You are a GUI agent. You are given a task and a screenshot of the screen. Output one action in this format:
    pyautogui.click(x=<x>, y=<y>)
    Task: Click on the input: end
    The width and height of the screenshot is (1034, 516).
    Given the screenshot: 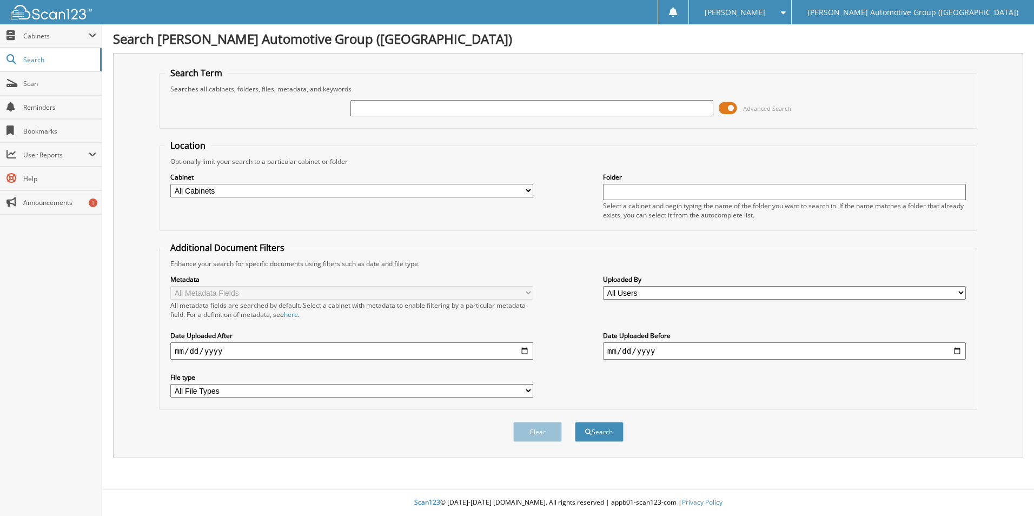 What is the action you would take?
    pyautogui.click(x=784, y=351)
    